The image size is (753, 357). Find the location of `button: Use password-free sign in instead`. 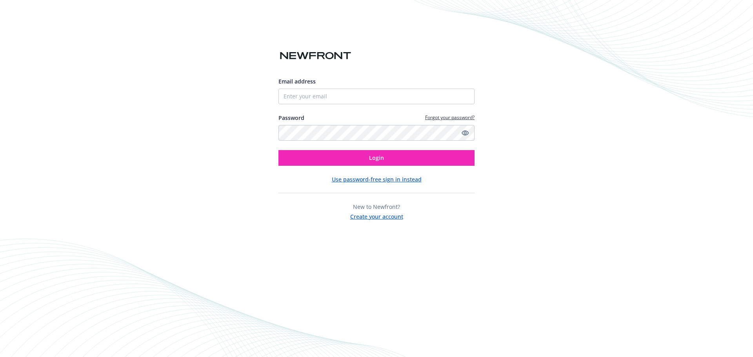

button: Use password-free sign in instead is located at coordinates (376, 179).